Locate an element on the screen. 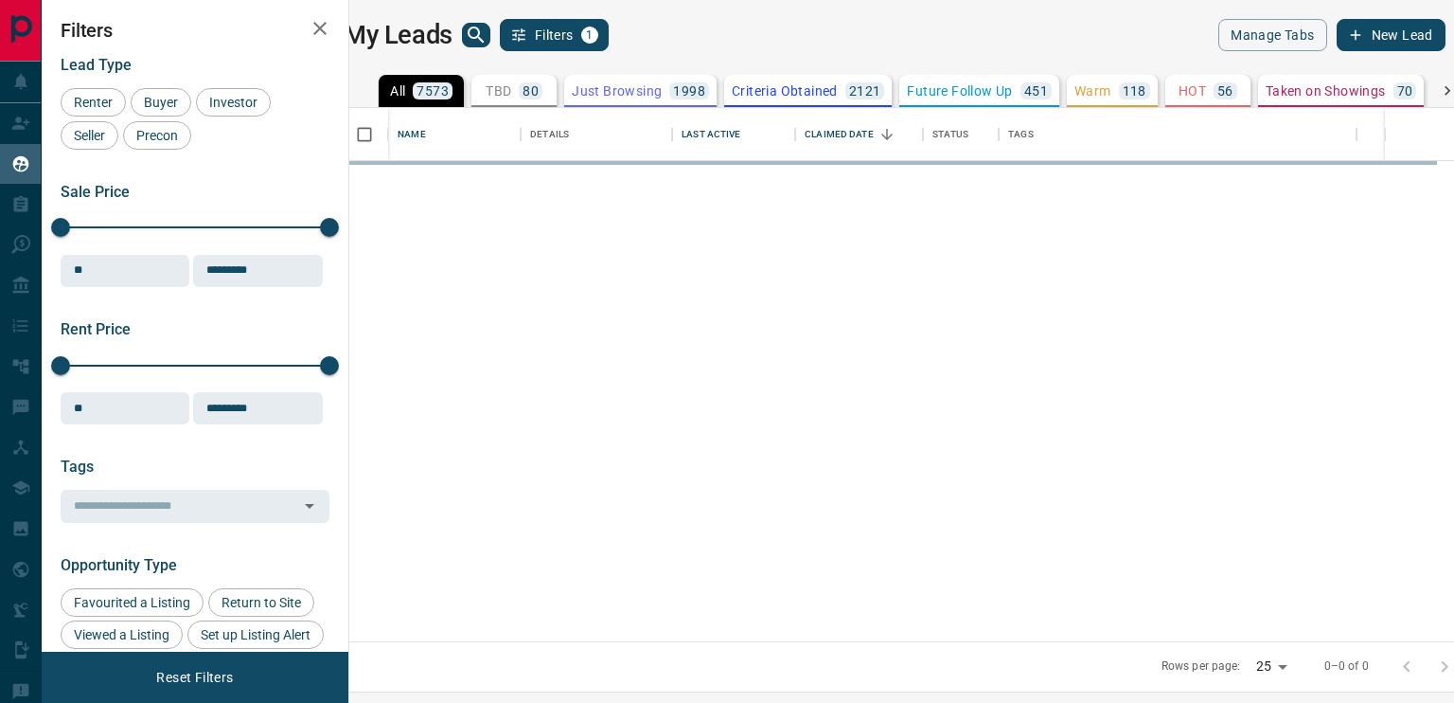 This screenshot has width=1454, height=703. button: Filters1 is located at coordinates (554, 35).